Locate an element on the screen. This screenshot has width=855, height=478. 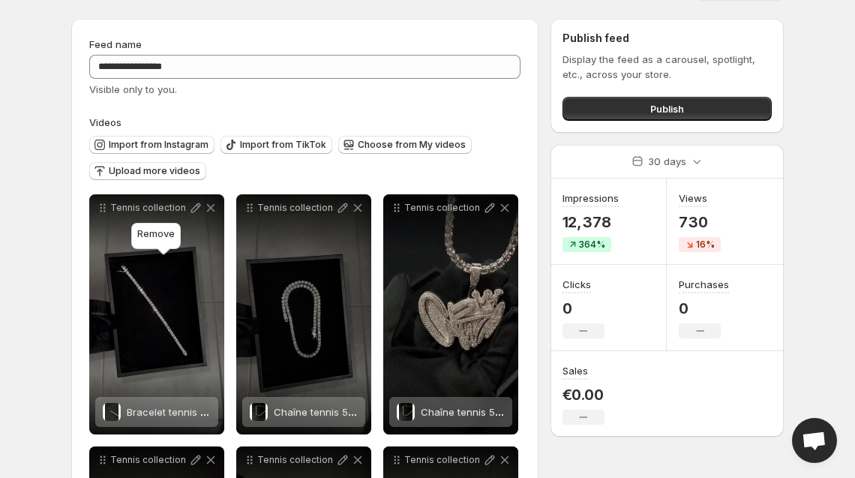
span: Feed name is located at coordinates (115, 44).